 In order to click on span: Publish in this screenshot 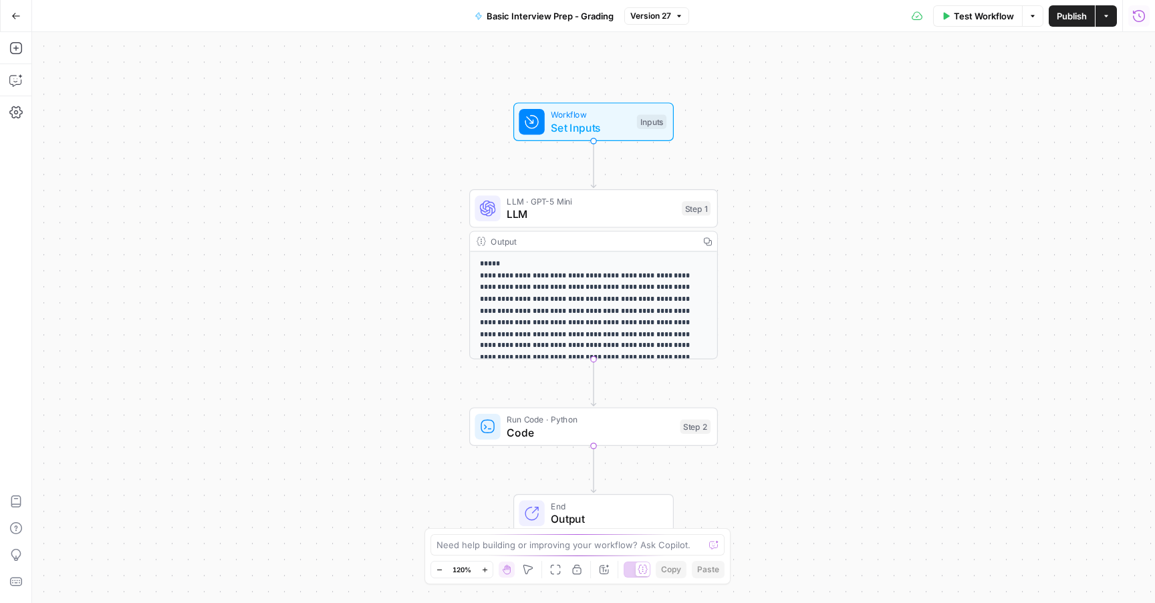, I will do `click(1071, 16)`.